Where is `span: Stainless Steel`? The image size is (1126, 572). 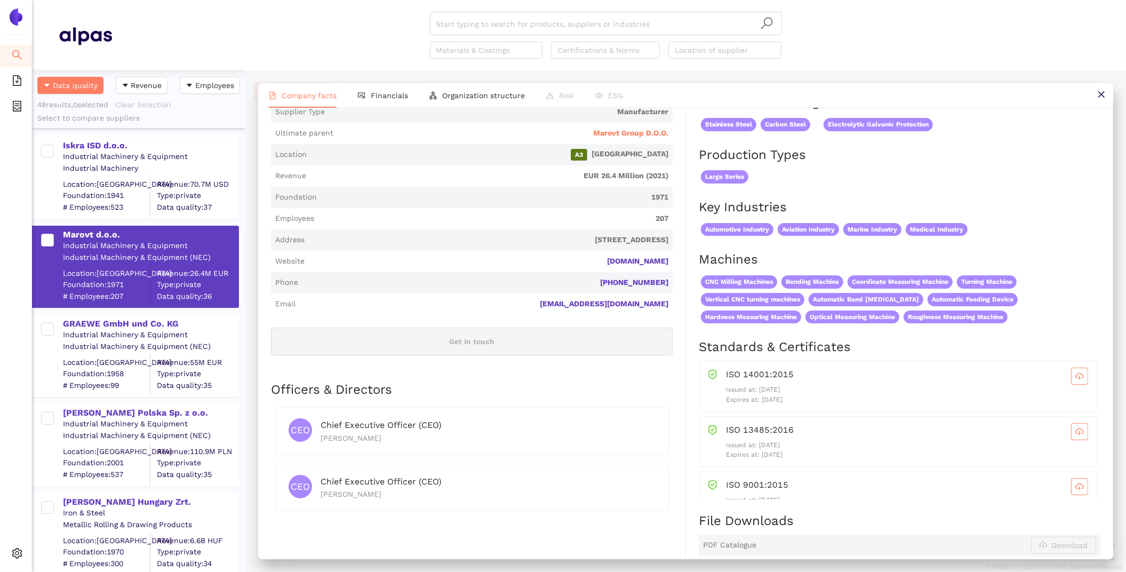 span: Stainless Steel is located at coordinates (729, 124).